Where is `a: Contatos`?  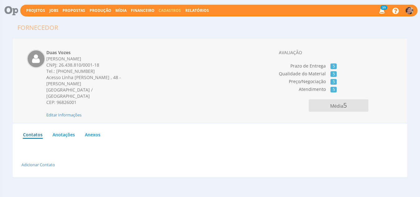
a: Contatos is located at coordinates (33, 134).